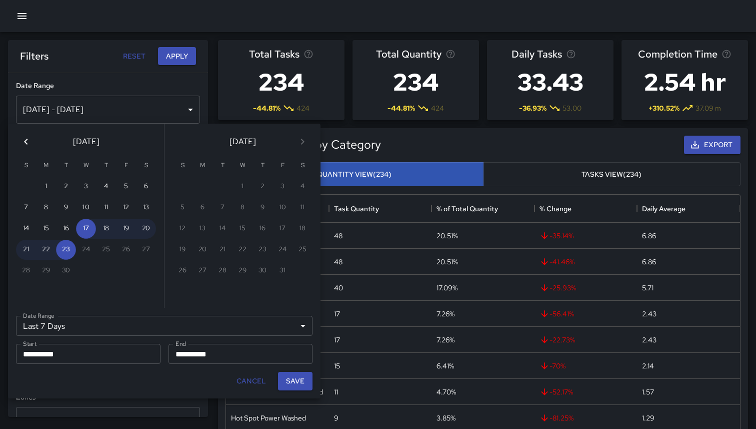  Describe the element at coordinates (66, 187) in the screenshot. I see `button: 2` at that location.